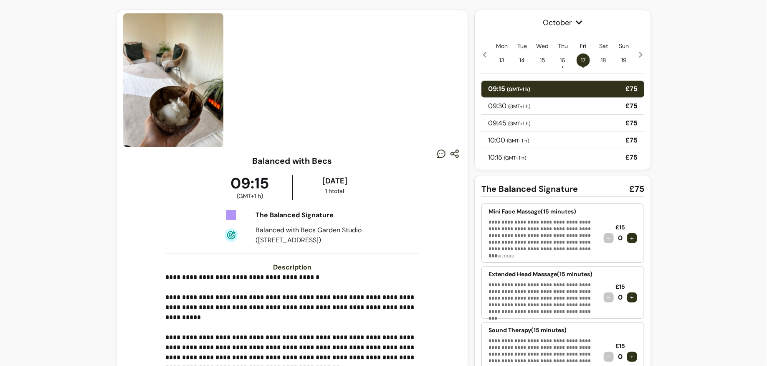  What do you see at coordinates (315, 215) in the screenshot?
I see `div: The Balanced Signature` at bounding box center [315, 215].